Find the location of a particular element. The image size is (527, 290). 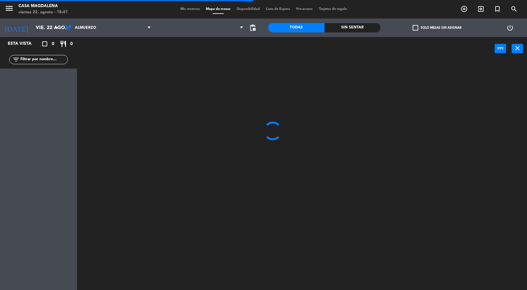

div: Esta vista is located at coordinates (24, 44).